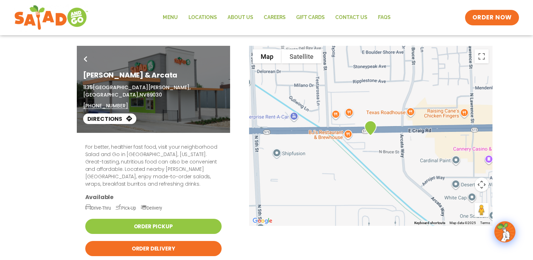 This screenshot has height=260, width=533. Describe the element at coordinates (482, 210) in the screenshot. I see `button: Drag Pegman onto the map to open Street View` at that location.